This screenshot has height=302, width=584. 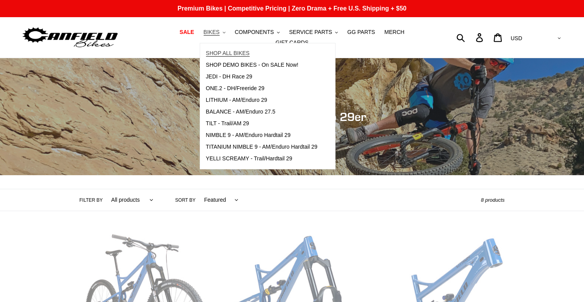 I want to click on a: MERCH, so click(x=394, y=32).